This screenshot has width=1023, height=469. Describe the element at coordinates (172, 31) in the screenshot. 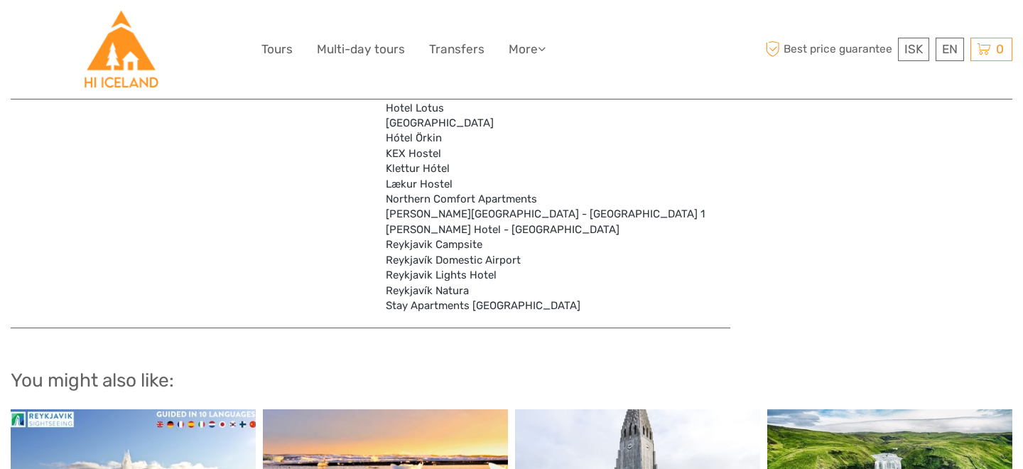

I see `button: Open LiveChat chat widget` at that location.